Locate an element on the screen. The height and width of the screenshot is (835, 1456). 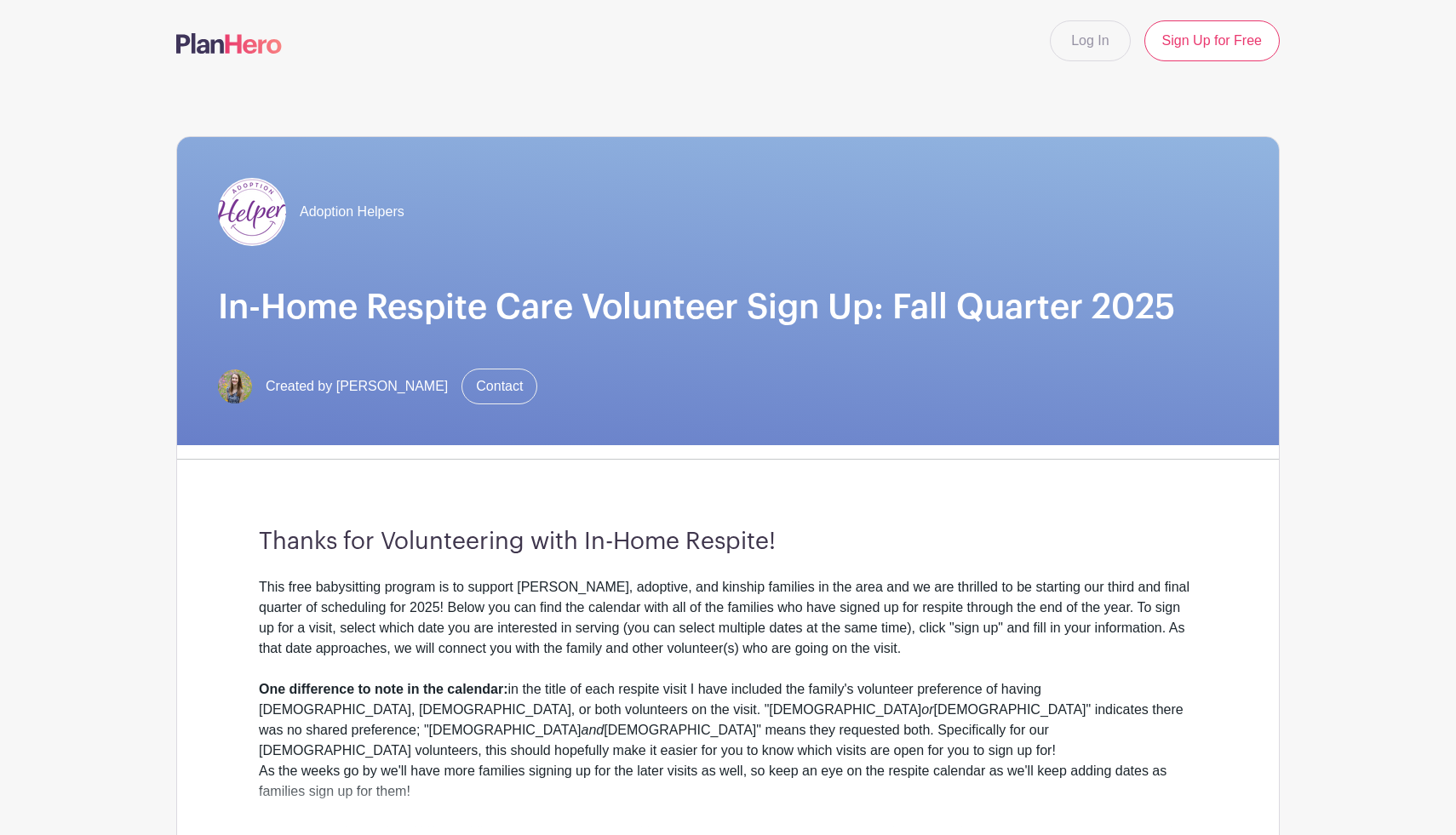
a: Sign Up for Free is located at coordinates (1211, 41).